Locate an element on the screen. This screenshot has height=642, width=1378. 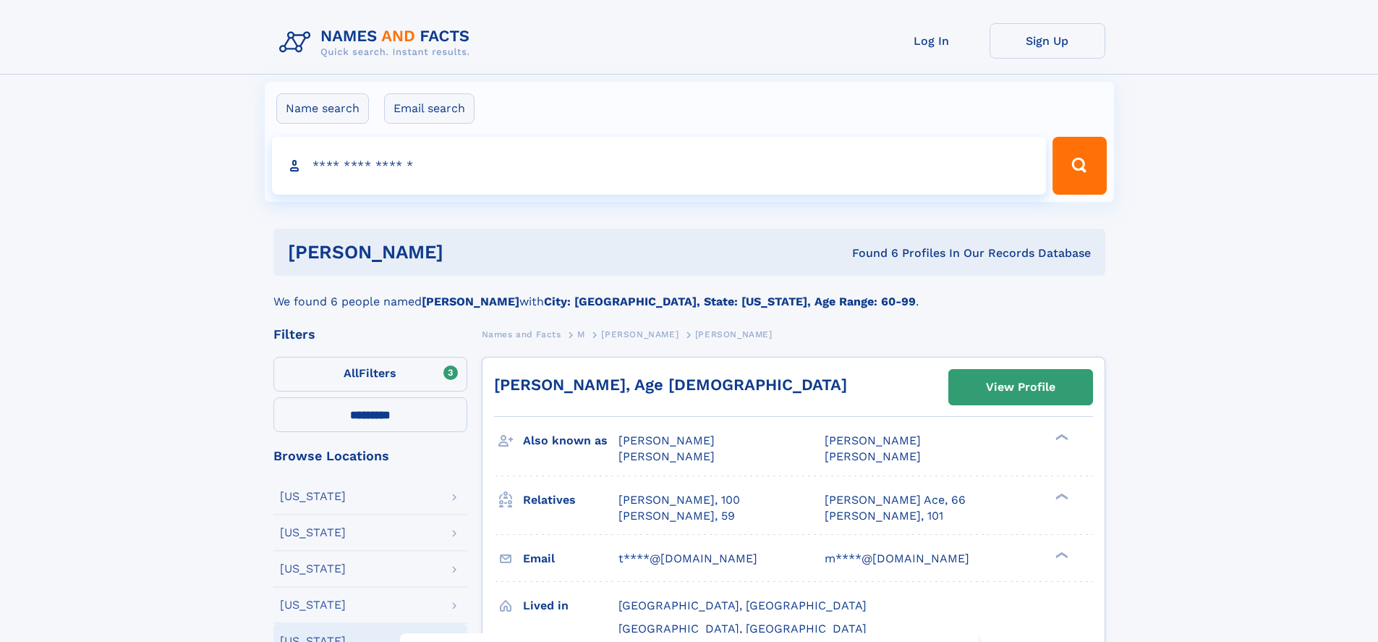
div: Browse Locations is located at coordinates (370, 456).